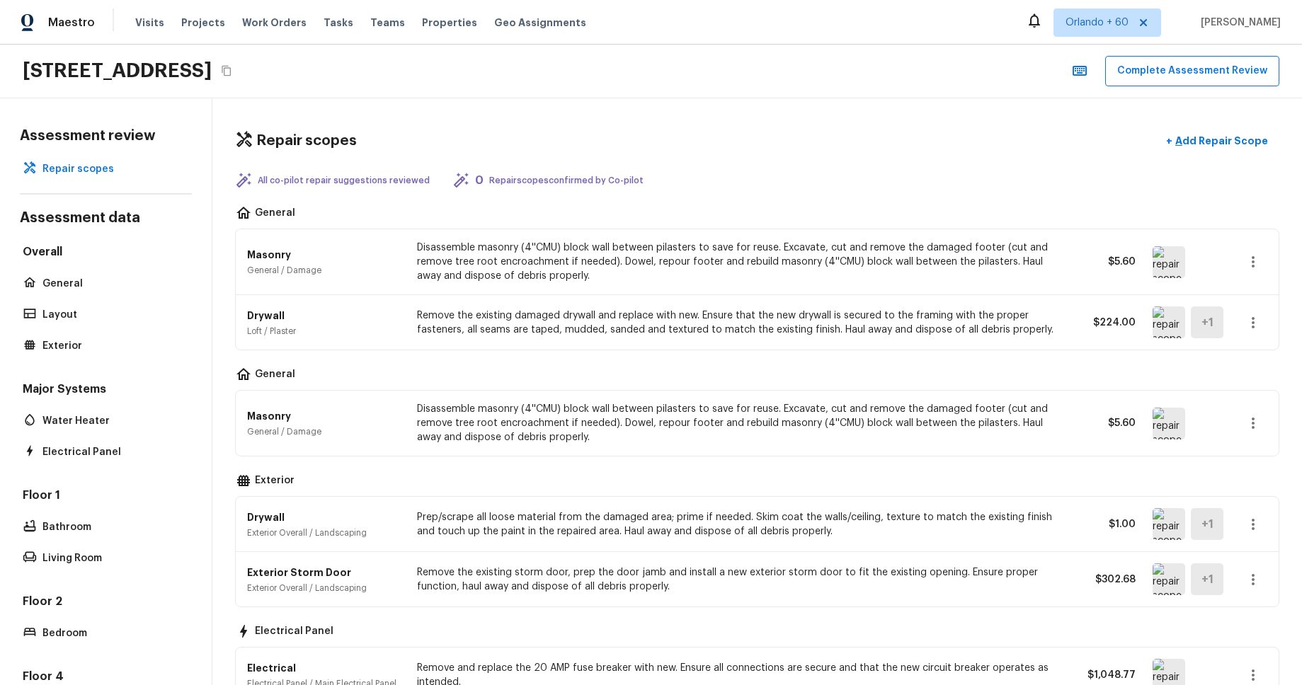 Image resolution: width=1302 pixels, height=685 pixels. What do you see at coordinates (1104, 323) in the screenshot?
I see `p: $224.00` at bounding box center [1104, 323].